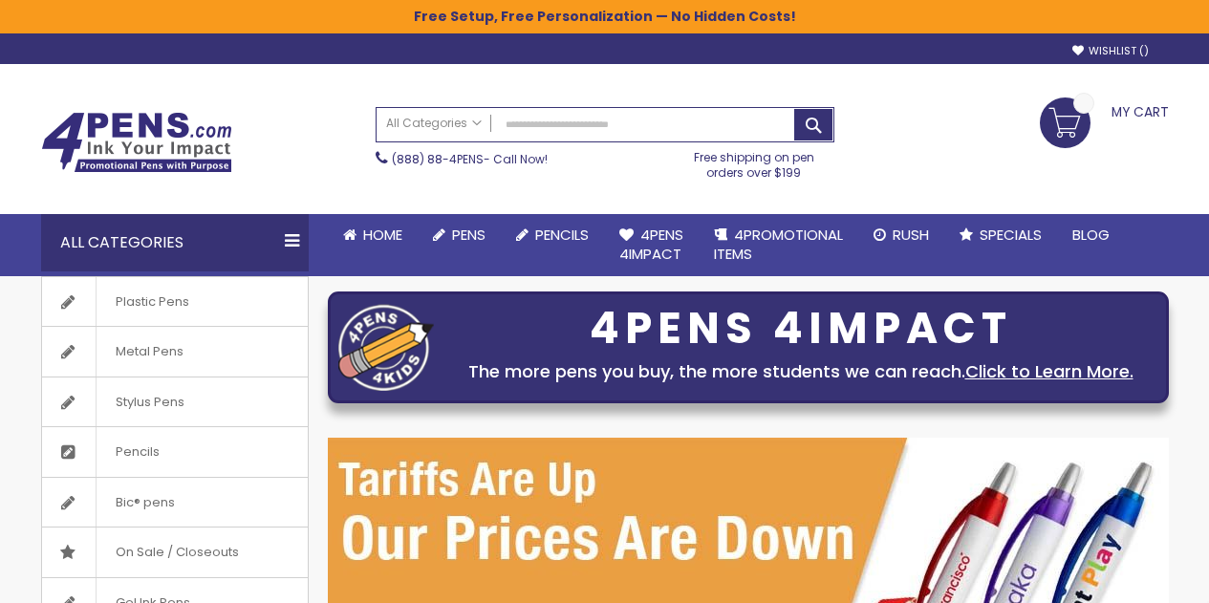  I want to click on span: 4Pens 4impact, so click(651, 244).